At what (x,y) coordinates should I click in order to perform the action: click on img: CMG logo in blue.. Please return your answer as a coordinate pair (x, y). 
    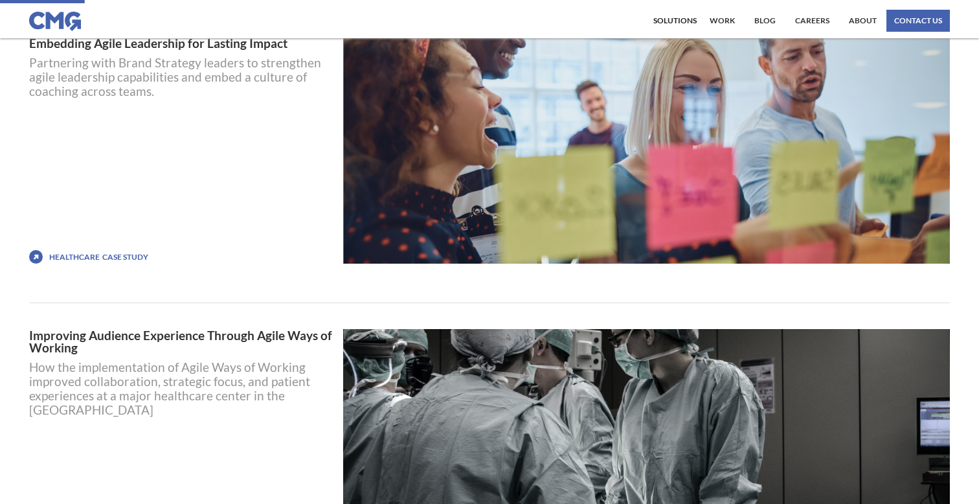
    Looking at the image, I should click on (55, 21).